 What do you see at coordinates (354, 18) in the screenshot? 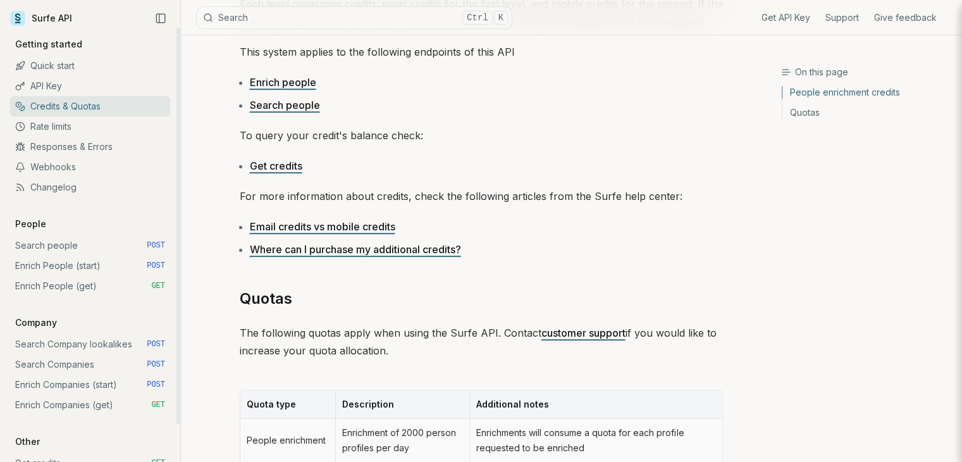
I see `button: SearchCtrlK` at bounding box center [354, 18].